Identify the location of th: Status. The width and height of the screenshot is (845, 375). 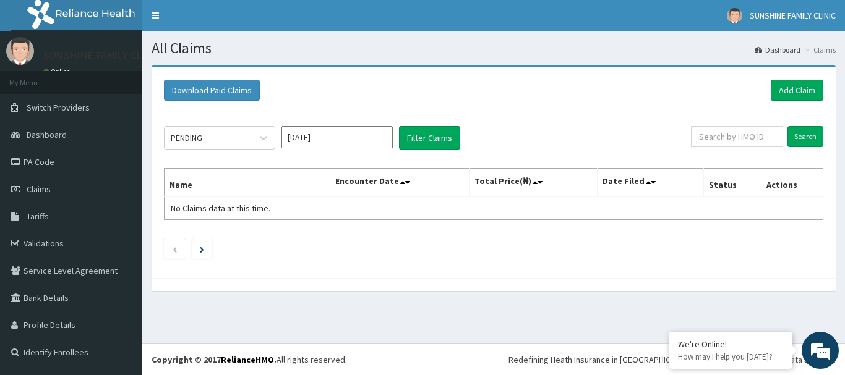
(732, 183).